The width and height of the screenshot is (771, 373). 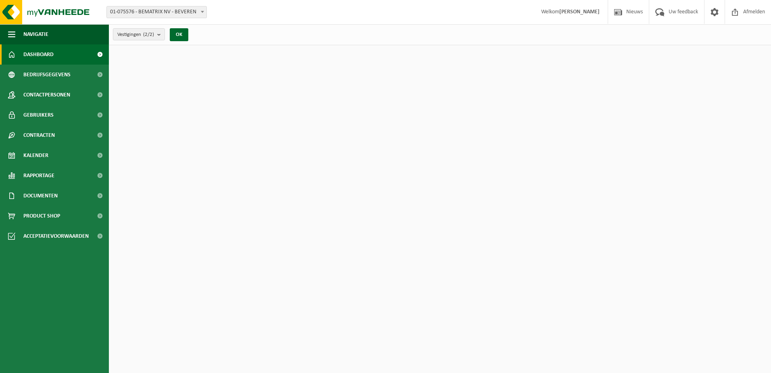 I want to click on span: Bedrijfsgegevens, so click(x=47, y=75).